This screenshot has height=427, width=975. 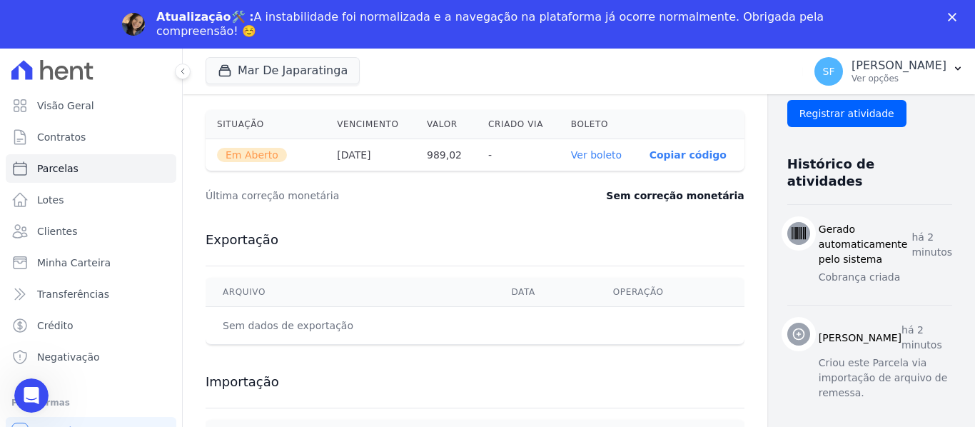 What do you see at coordinates (91, 200) in the screenshot?
I see `a: Lotes` at bounding box center [91, 200].